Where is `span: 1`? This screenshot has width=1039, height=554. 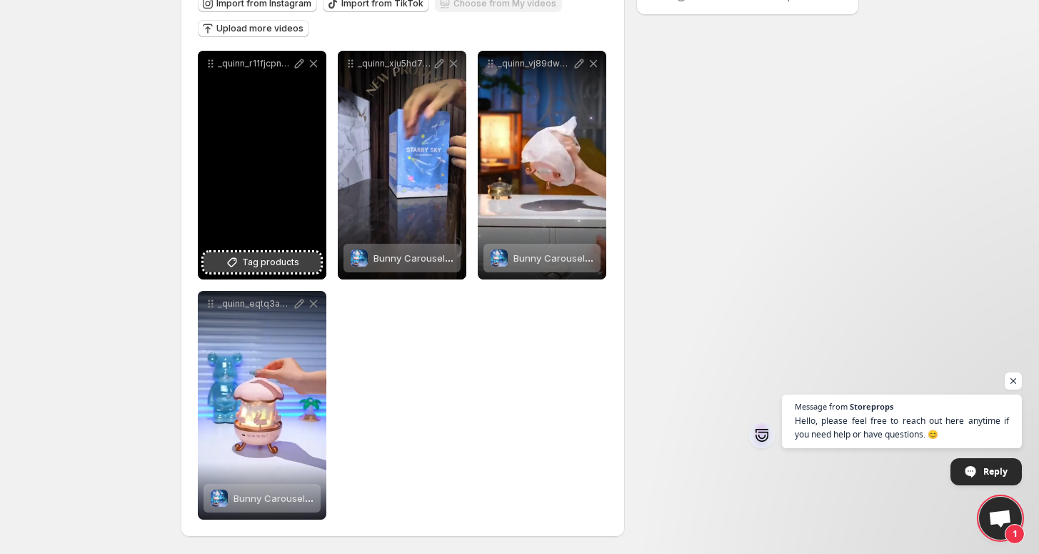 span: 1 is located at coordinates (1015, 534).